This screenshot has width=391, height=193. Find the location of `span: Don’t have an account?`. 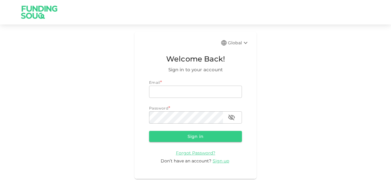

span: Don’t have an account? is located at coordinates (186, 161).